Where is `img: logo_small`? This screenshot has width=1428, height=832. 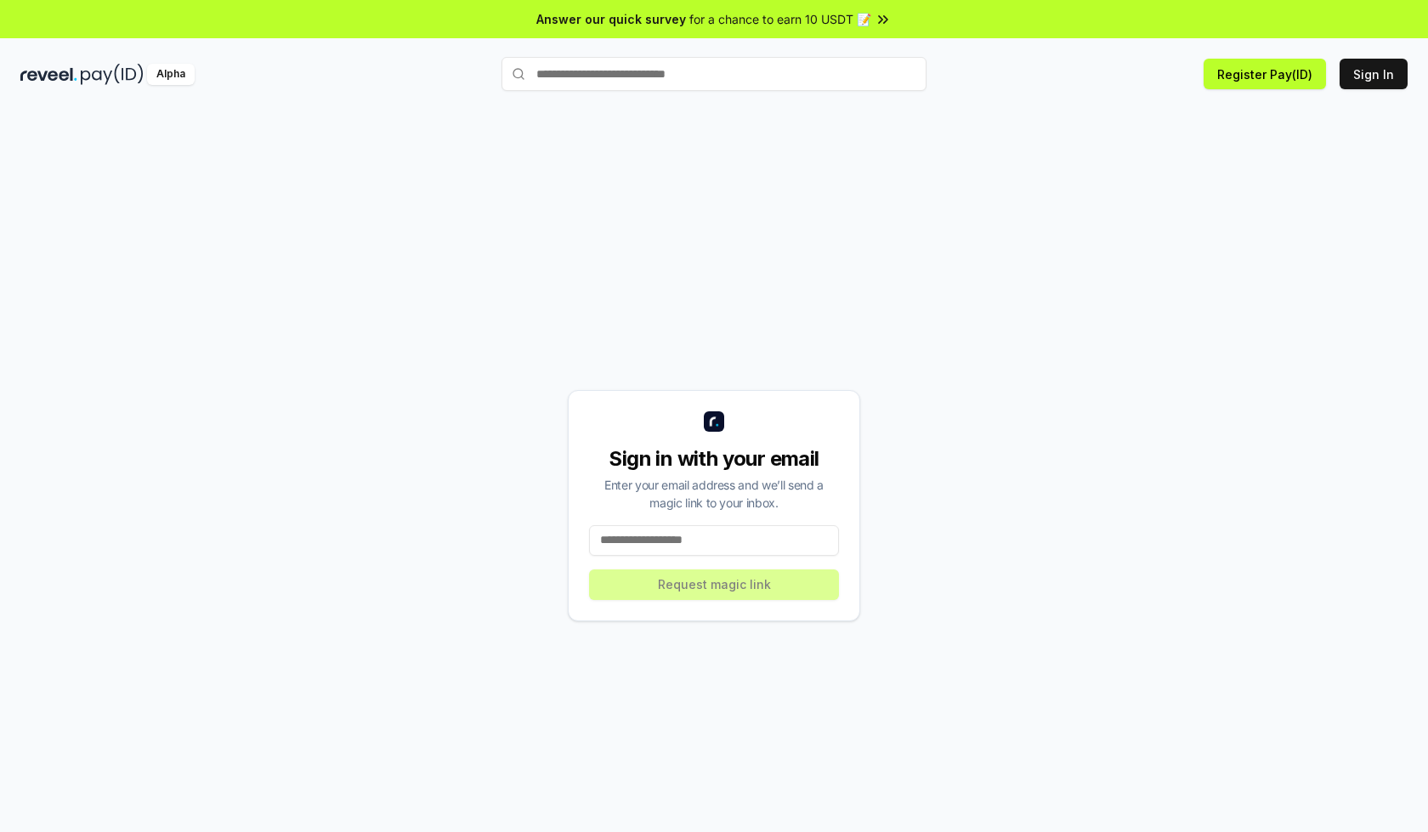
img: logo_small is located at coordinates (714, 422).